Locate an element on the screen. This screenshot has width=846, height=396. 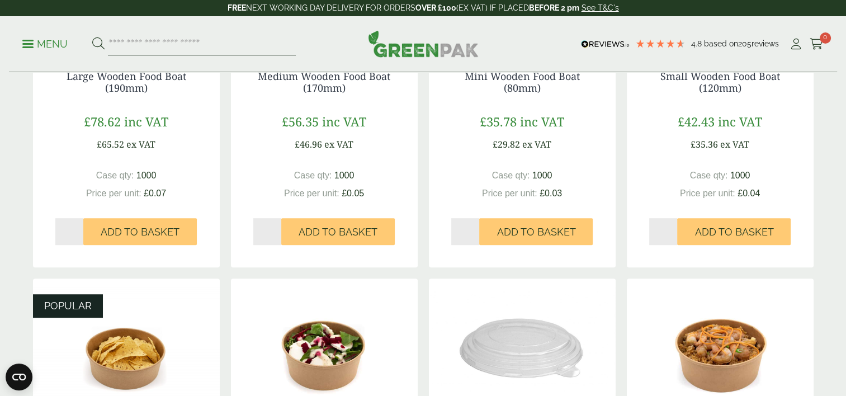
span: £46.96 is located at coordinates (308, 144).